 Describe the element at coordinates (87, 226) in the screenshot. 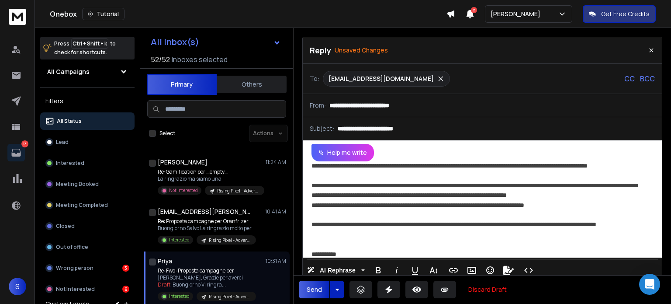

I see `button: Closed` at that location.